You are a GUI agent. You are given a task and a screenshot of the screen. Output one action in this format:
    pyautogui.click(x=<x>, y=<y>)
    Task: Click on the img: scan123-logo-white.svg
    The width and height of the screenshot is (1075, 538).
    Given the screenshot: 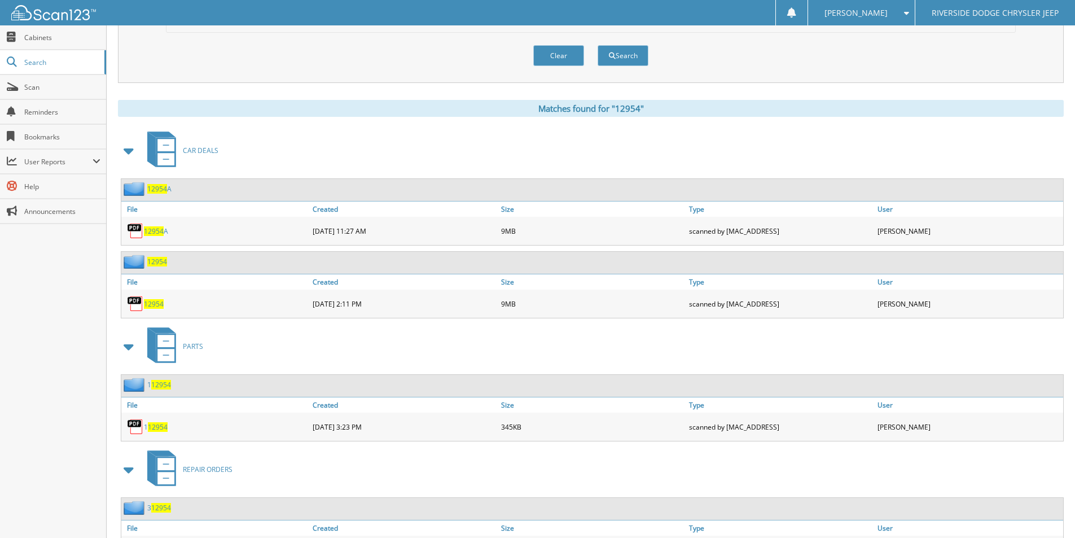 What is the action you would take?
    pyautogui.click(x=54, y=12)
    